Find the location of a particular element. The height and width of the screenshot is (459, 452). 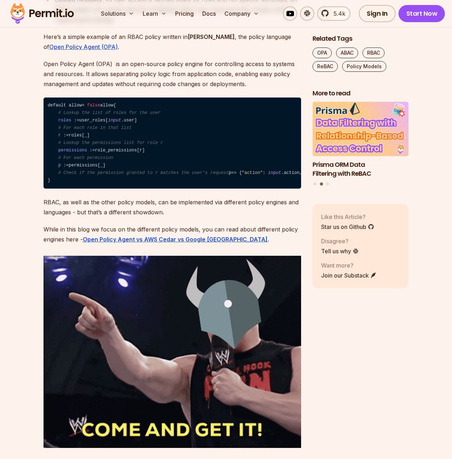

a: Sign In is located at coordinates (377, 14).